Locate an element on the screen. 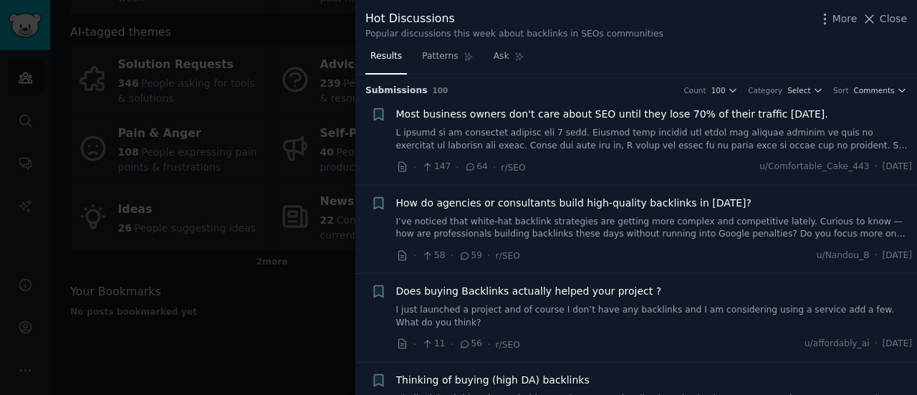 This screenshot has height=395, width=917. div: Sort is located at coordinates (841, 90).